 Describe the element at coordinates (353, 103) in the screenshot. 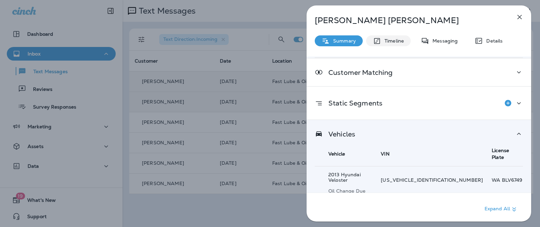

I see `p: Static Segments` at that location.